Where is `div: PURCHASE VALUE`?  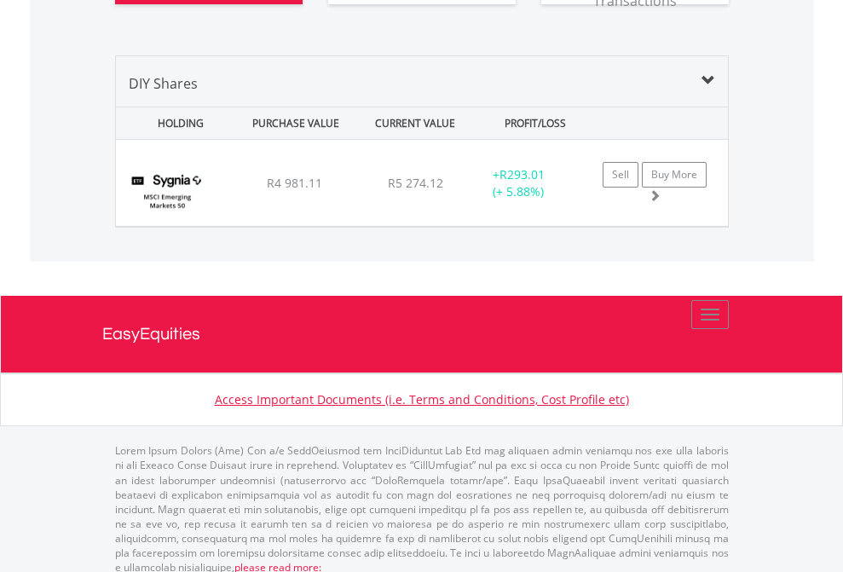 div: PURCHASE VALUE is located at coordinates (296, 123).